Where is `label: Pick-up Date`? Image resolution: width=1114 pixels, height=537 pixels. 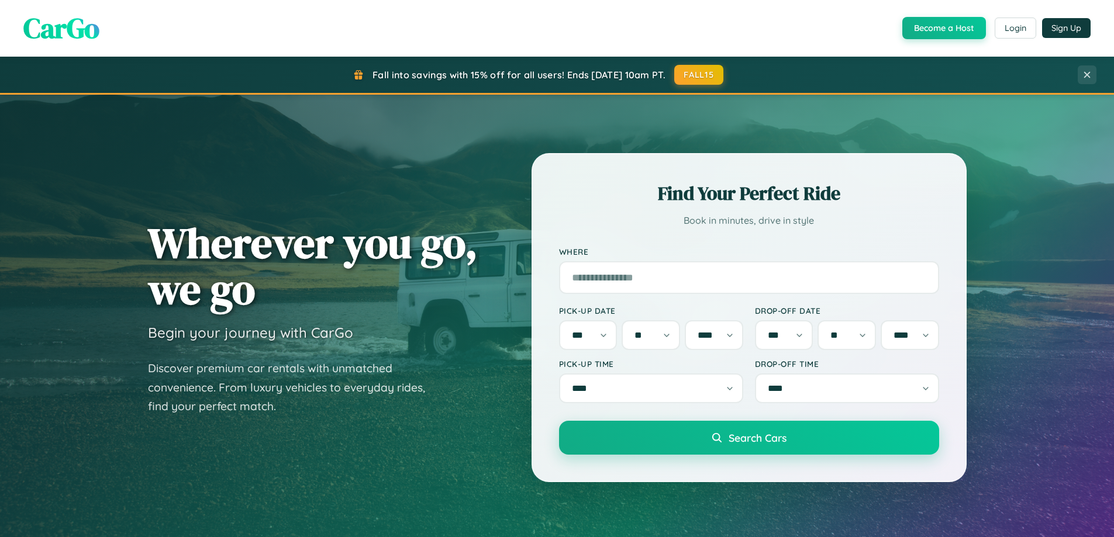 label: Pick-up Date is located at coordinates (651, 310).